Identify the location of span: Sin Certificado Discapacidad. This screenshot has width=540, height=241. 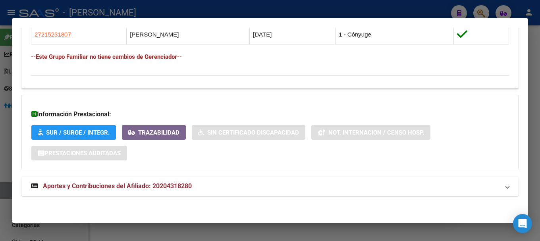
(253, 133).